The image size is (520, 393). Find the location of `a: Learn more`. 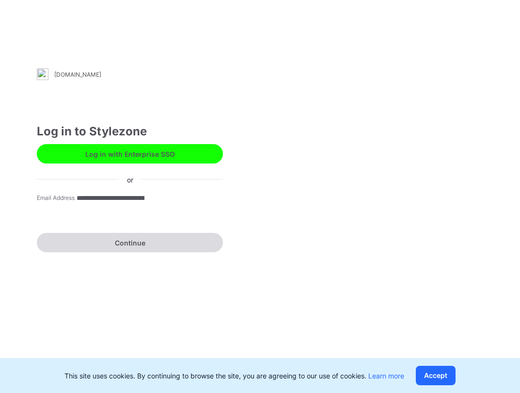

a: Learn more is located at coordinates (387, 375).